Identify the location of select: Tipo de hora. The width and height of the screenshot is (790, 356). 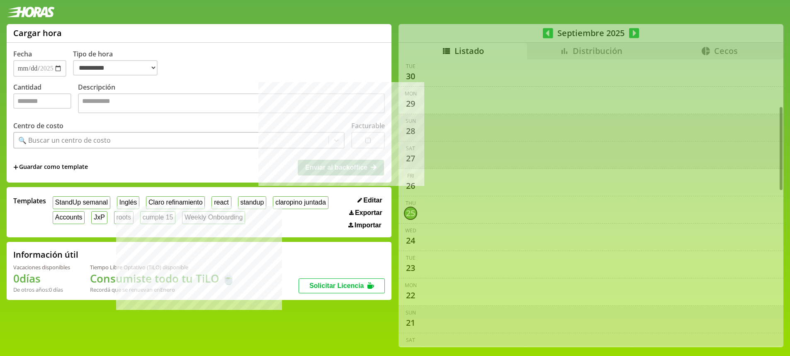
(115, 68).